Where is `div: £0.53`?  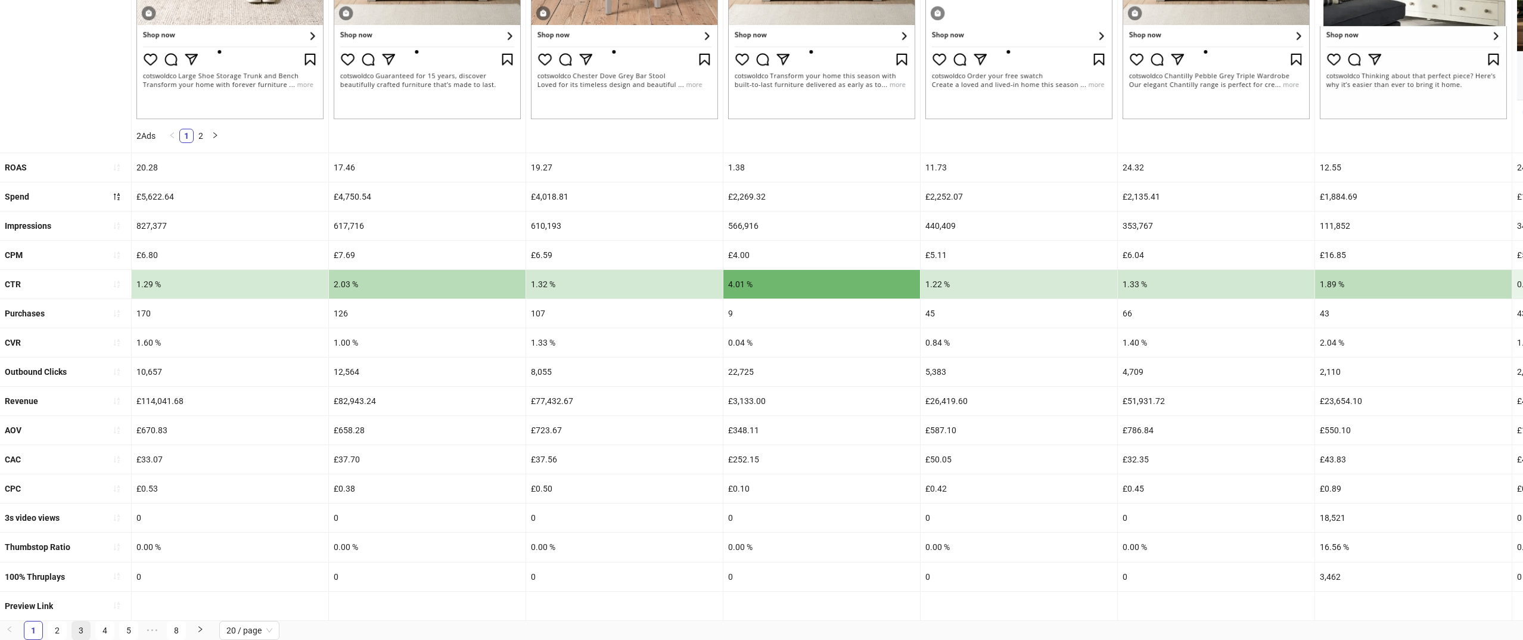
div: £0.53 is located at coordinates (230, 489).